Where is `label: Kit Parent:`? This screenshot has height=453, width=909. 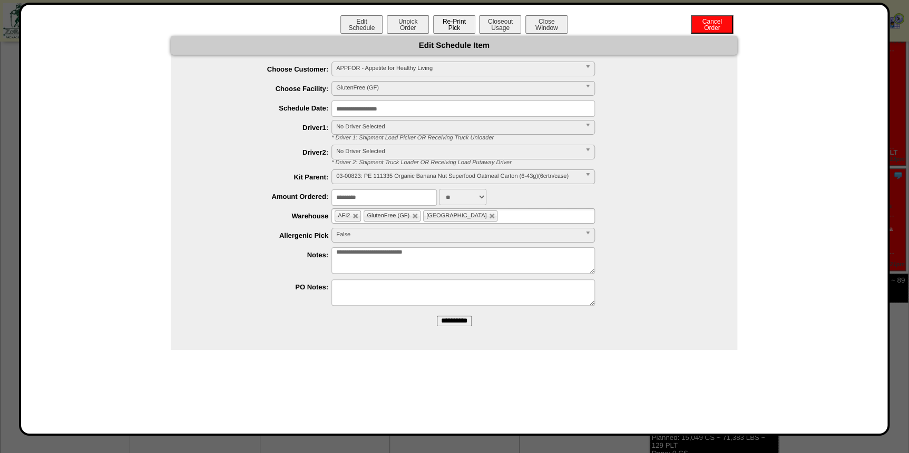 label: Kit Parent: is located at coordinates (261, 177).